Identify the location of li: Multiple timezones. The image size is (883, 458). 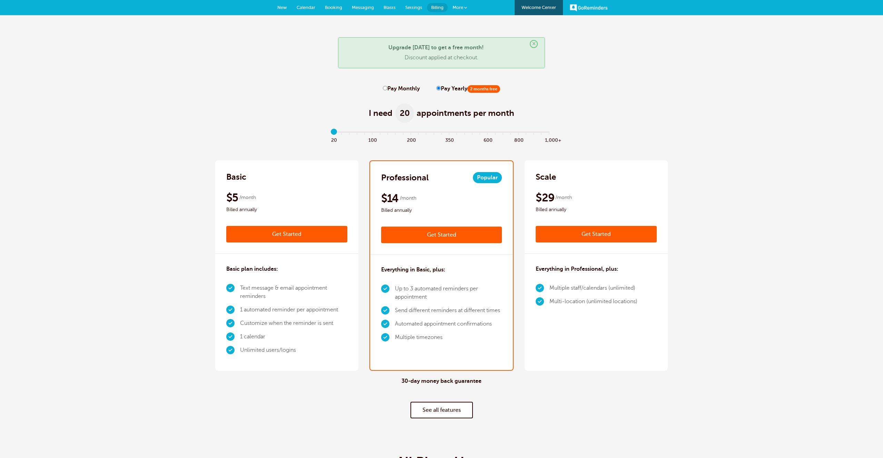
(448, 337).